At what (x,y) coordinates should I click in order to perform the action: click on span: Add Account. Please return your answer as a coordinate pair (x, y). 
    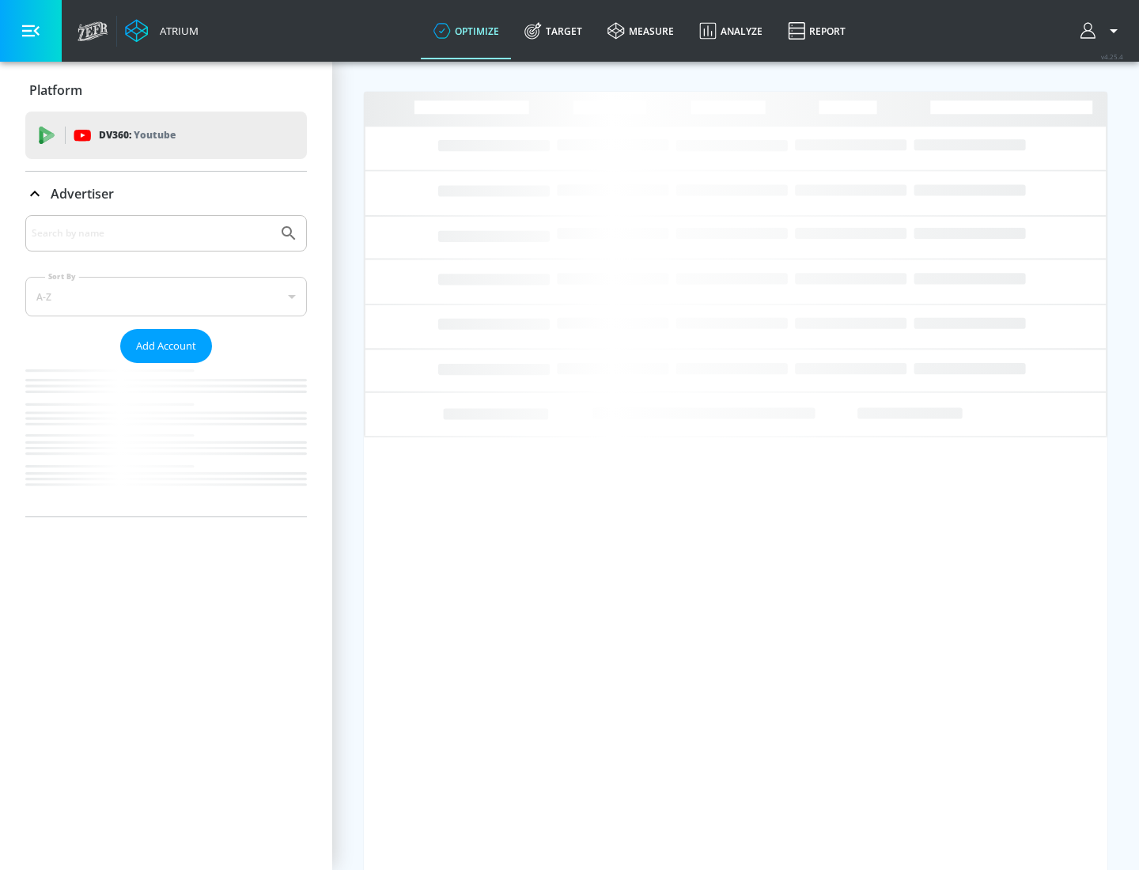
    Looking at the image, I should click on (166, 346).